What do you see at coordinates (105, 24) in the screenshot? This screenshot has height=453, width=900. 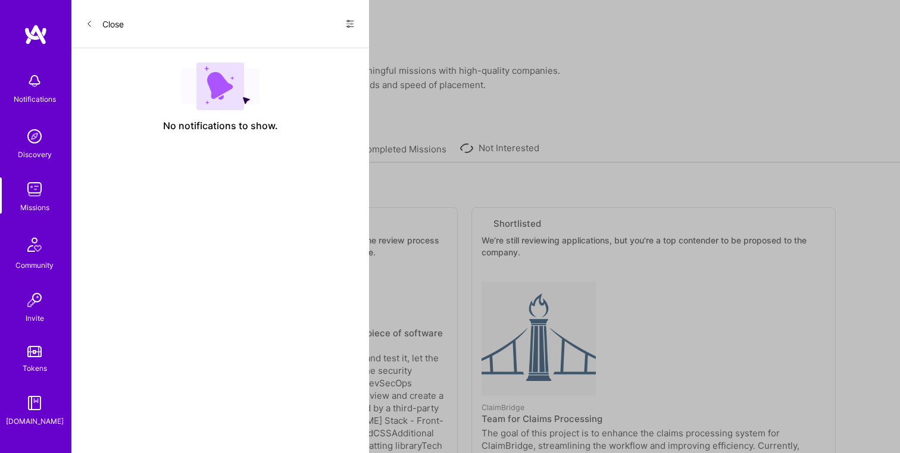 I see `button: Close` at bounding box center [105, 24].